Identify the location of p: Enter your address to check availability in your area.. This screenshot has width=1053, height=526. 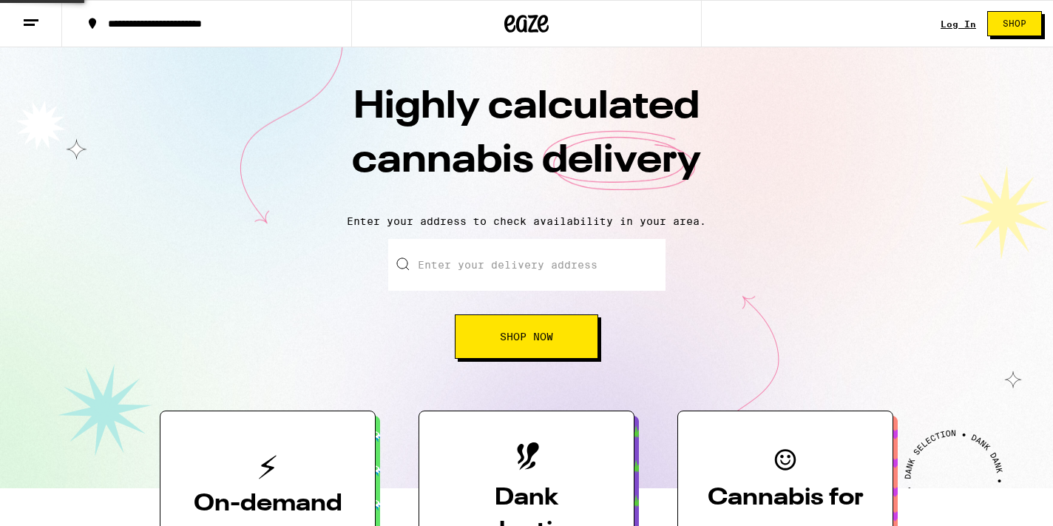
(526, 221).